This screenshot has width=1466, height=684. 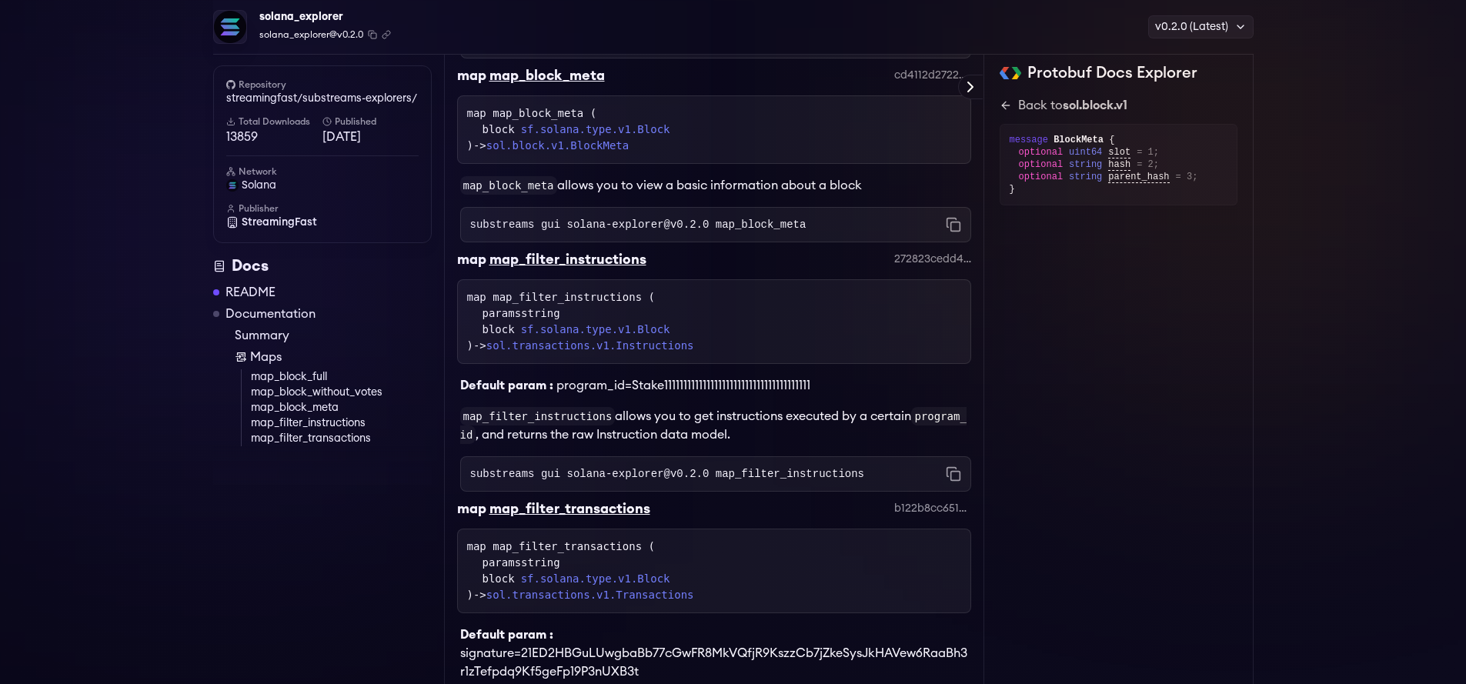 What do you see at coordinates (933, 259) in the screenshot?
I see `div: 272823cedd4409ee91a155e97cf5c302ce239fd4` at bounding box center [933, 259].